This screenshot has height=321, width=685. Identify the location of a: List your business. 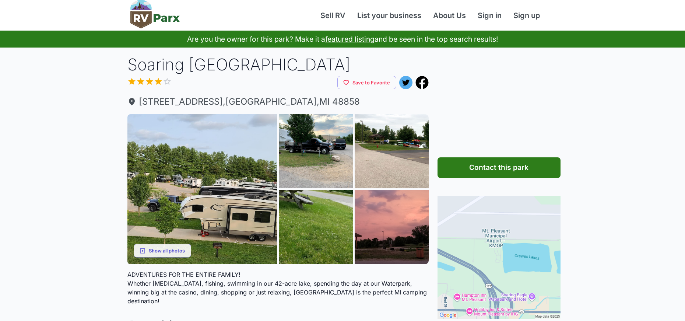
(389, 15).